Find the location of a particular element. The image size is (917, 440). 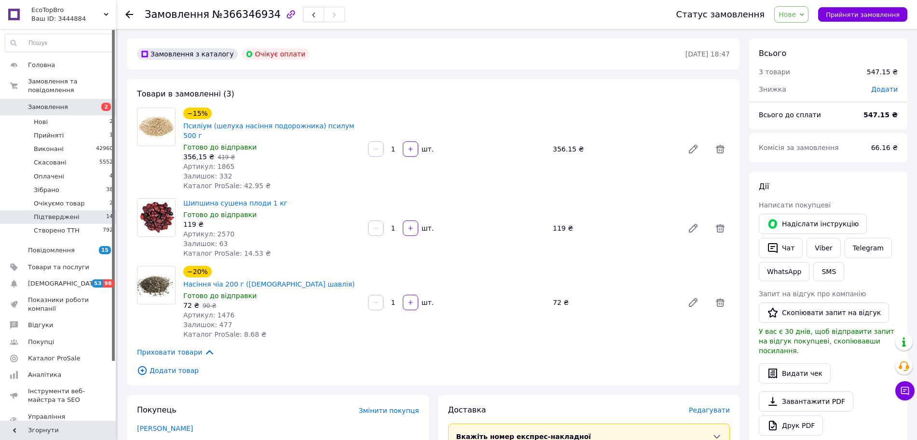

span: Відгуки is located at coordinates (41, 325).